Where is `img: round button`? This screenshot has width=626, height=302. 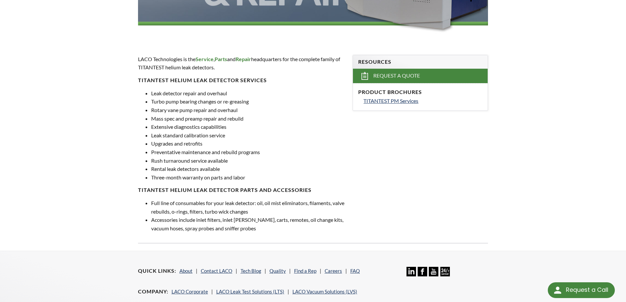 img: round button is located at coordinates (558, 290).